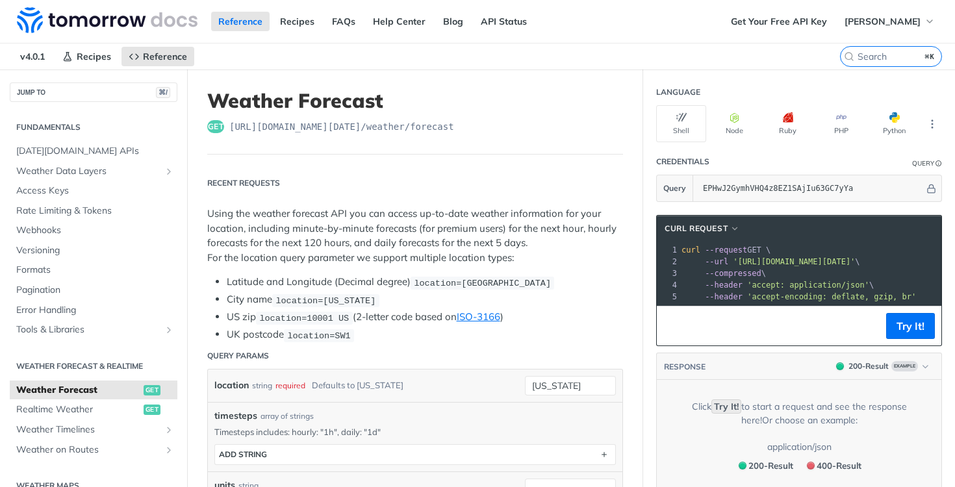 The image size is (955, 487). I want to click on button: Ruby, so click(787, 123).